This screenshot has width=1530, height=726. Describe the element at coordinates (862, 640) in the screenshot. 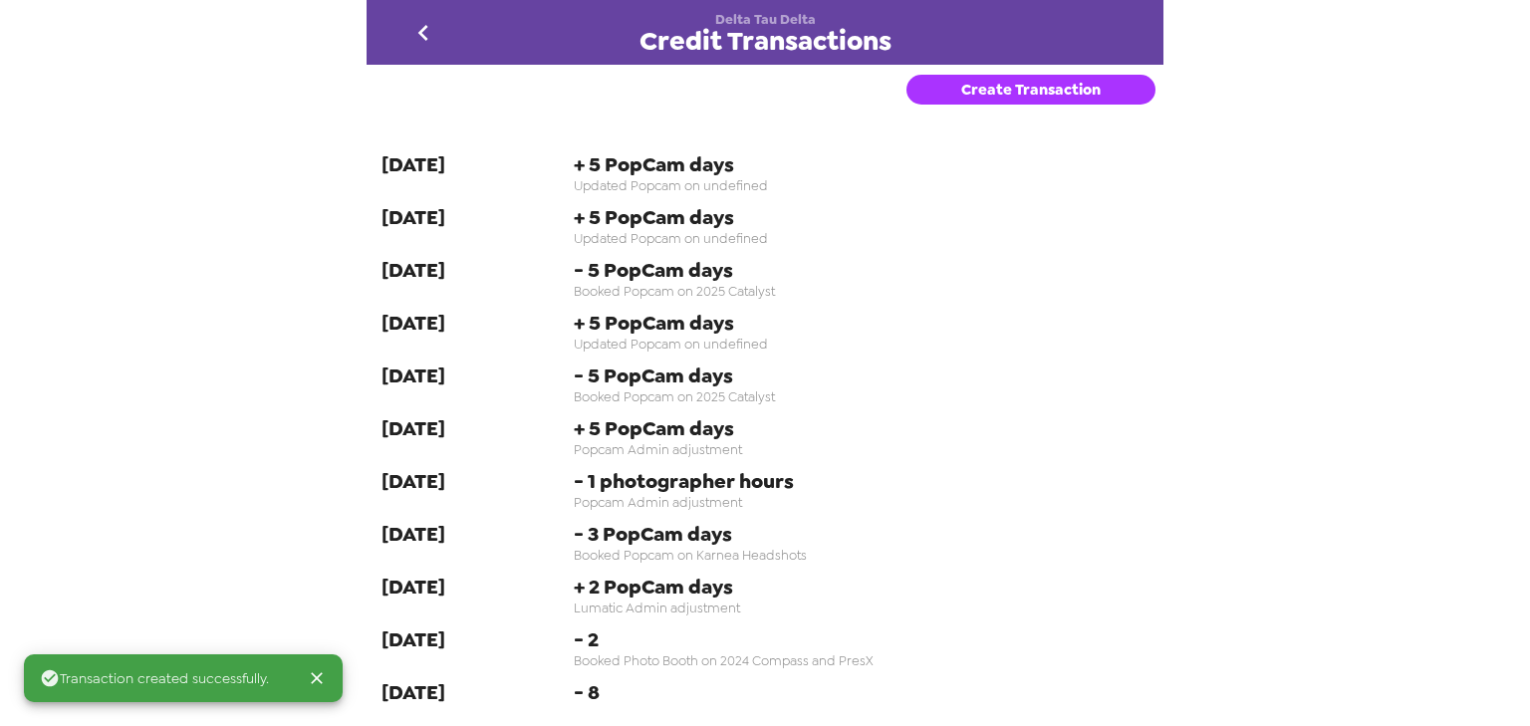

I see `span: - 2` at that location.